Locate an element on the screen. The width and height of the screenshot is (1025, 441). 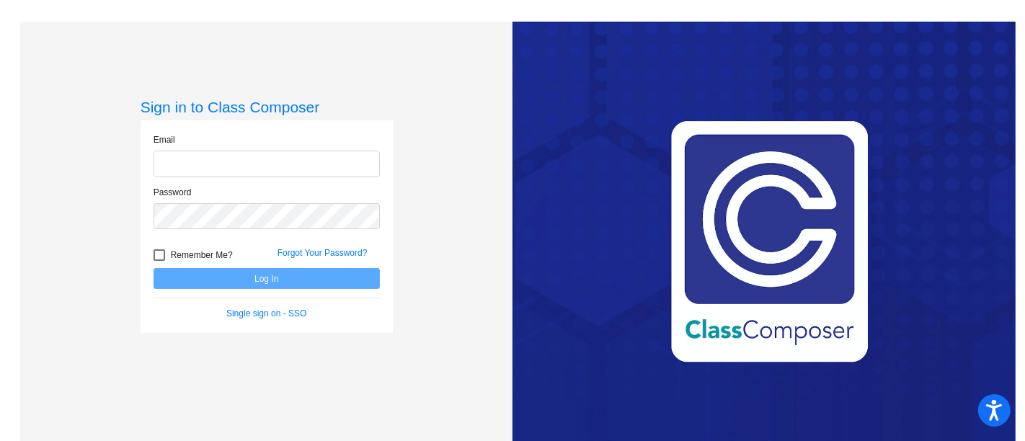
a: Forgot Your Password? is located at coordinates (322, 253).